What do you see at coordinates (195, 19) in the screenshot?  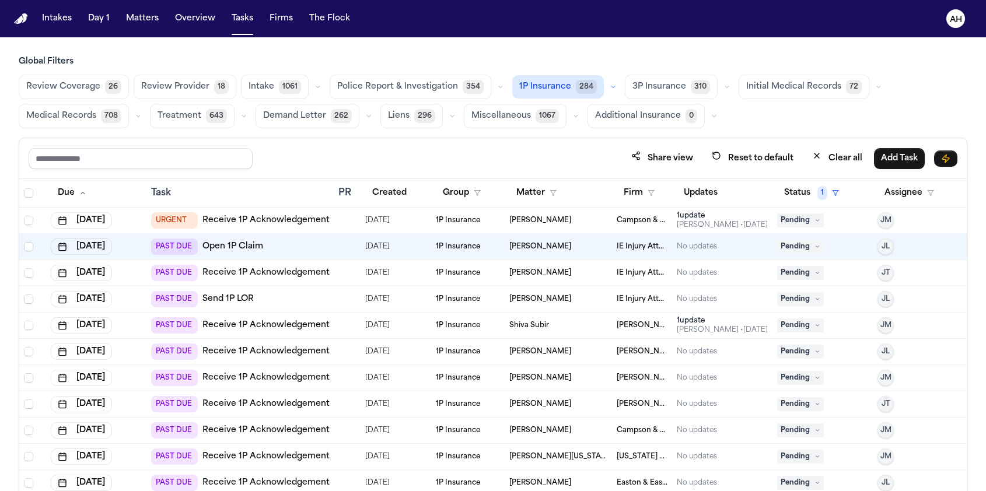 I see `button: Overview` at bounding box center [195, 19].